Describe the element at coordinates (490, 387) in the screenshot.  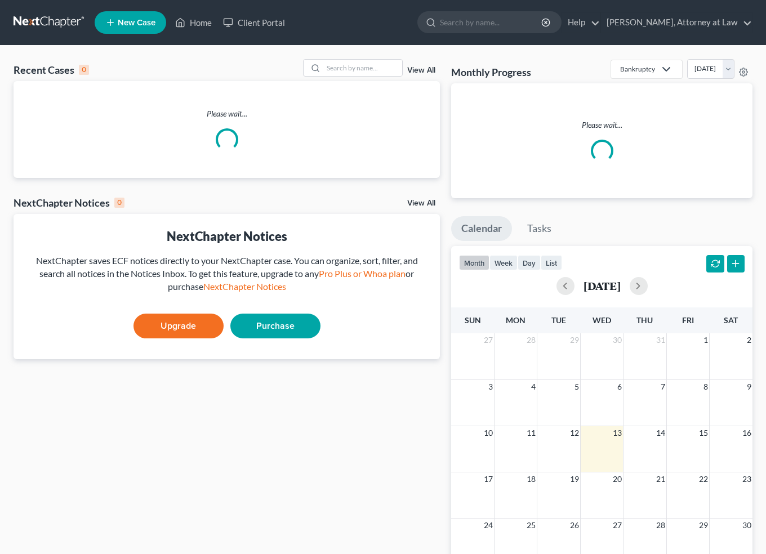
I see `span: 3` at that location.